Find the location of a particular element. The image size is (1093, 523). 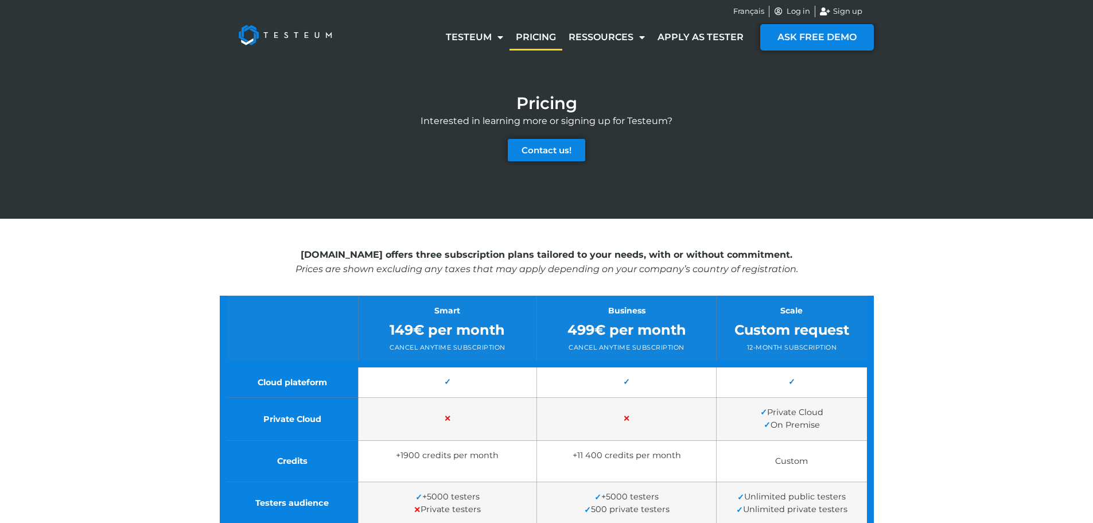

a: Testeum is located at coordinates (474, 37).